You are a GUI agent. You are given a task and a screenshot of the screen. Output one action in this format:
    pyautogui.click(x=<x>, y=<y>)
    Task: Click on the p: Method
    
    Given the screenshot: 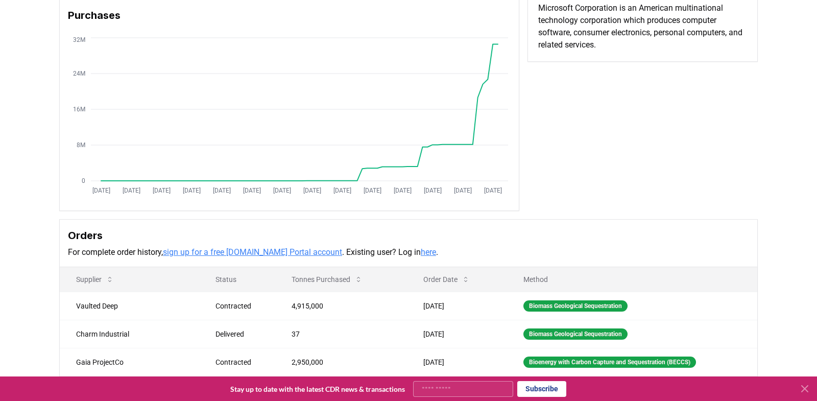 What is the action you would take?
    pyautogui.click(x=632, y=279)
    